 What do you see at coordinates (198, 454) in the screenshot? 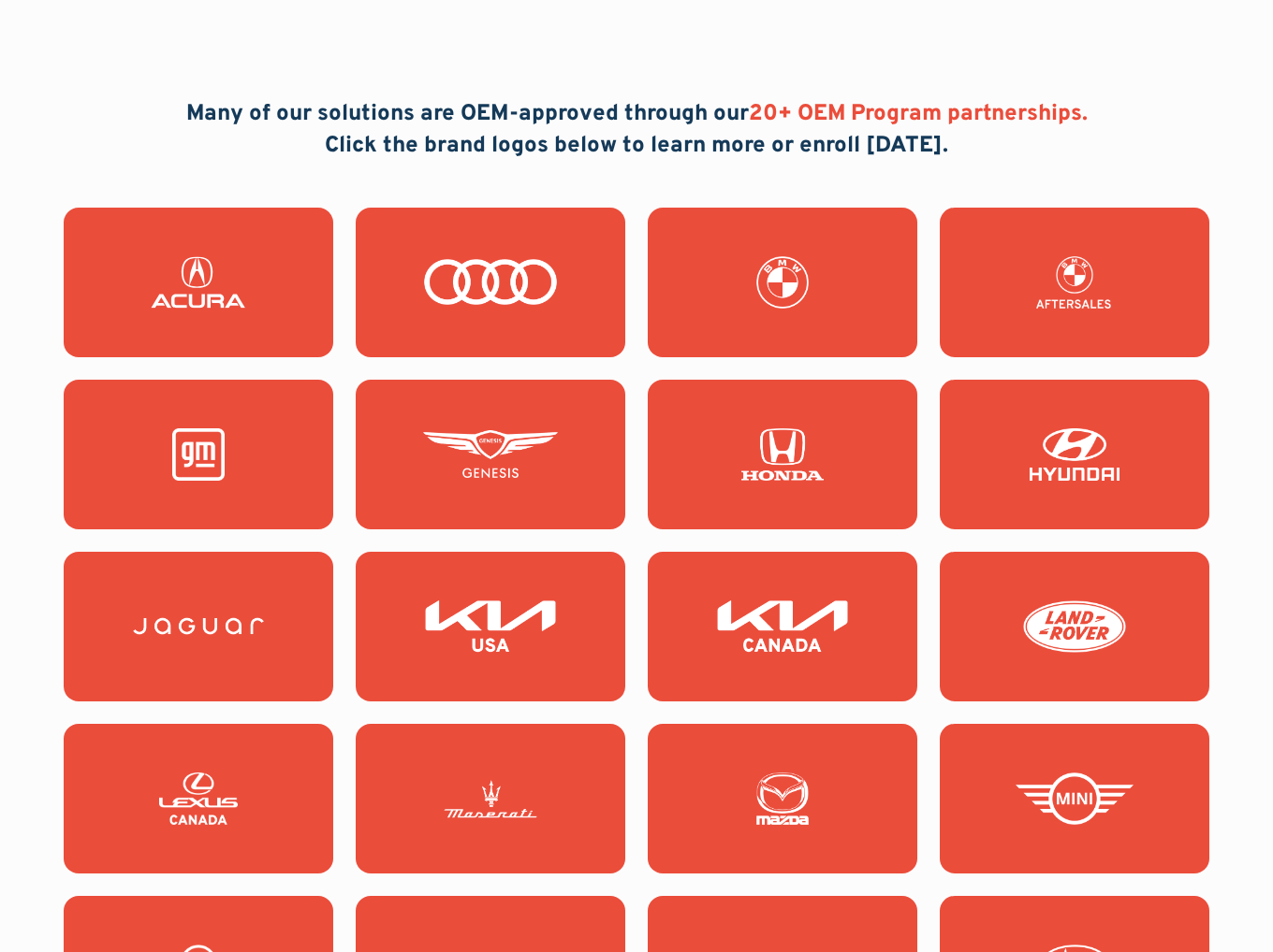
I see `img: General Motors` at bounding box center [198, 454].